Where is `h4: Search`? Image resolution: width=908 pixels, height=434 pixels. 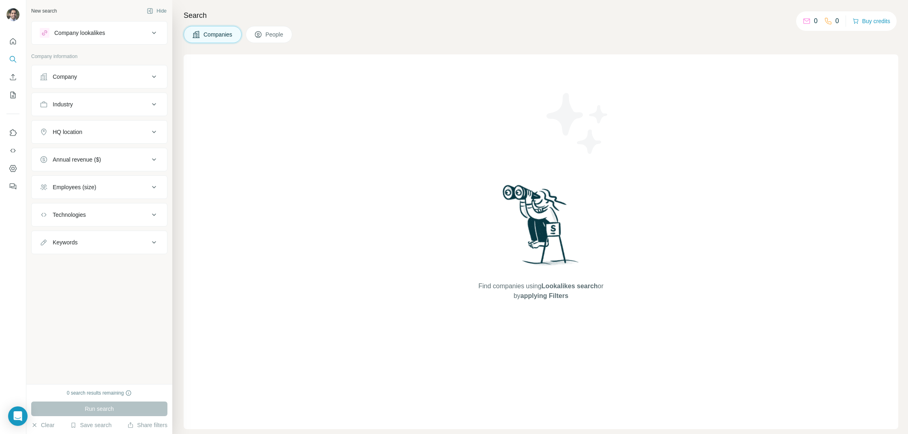
h4: Search is located at coordinates (541, 15).